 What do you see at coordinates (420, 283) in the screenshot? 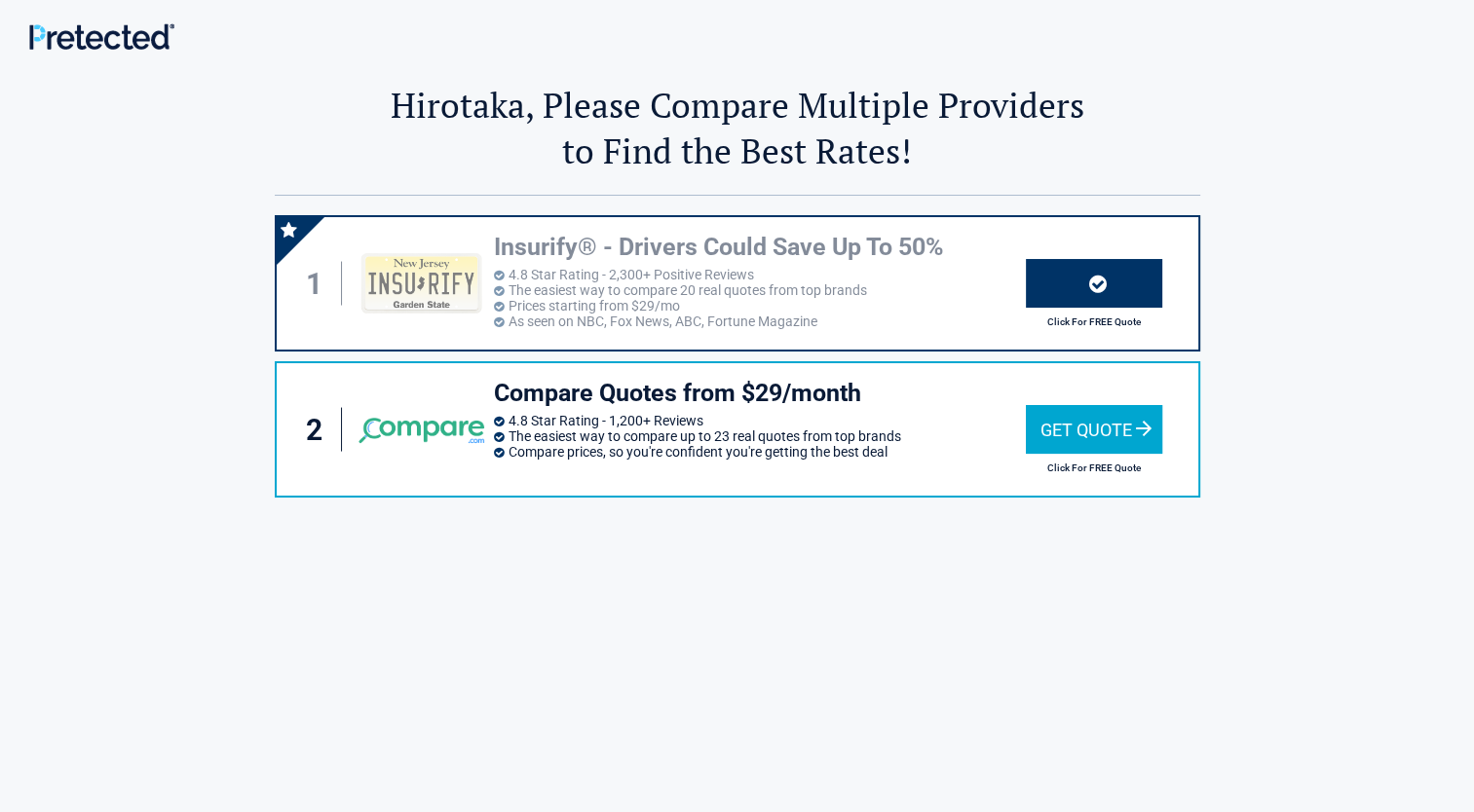
I see `img: insurify's logo` at bounding box center [420, 283].